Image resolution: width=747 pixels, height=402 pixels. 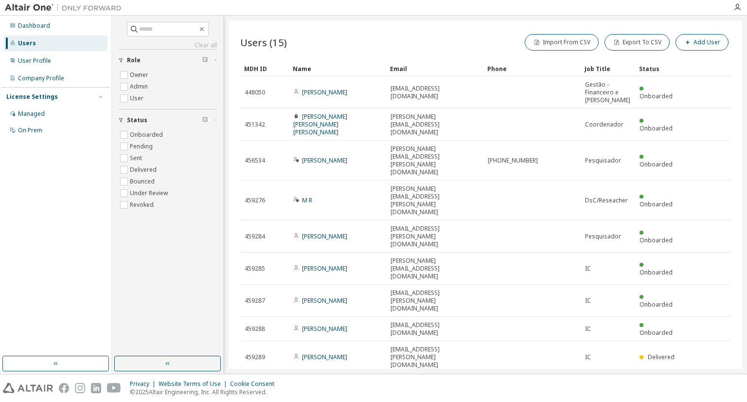 What do you see at coordinates (138, 98) in the screenshot?
I see `label: User` at bounding box center [138, 98].